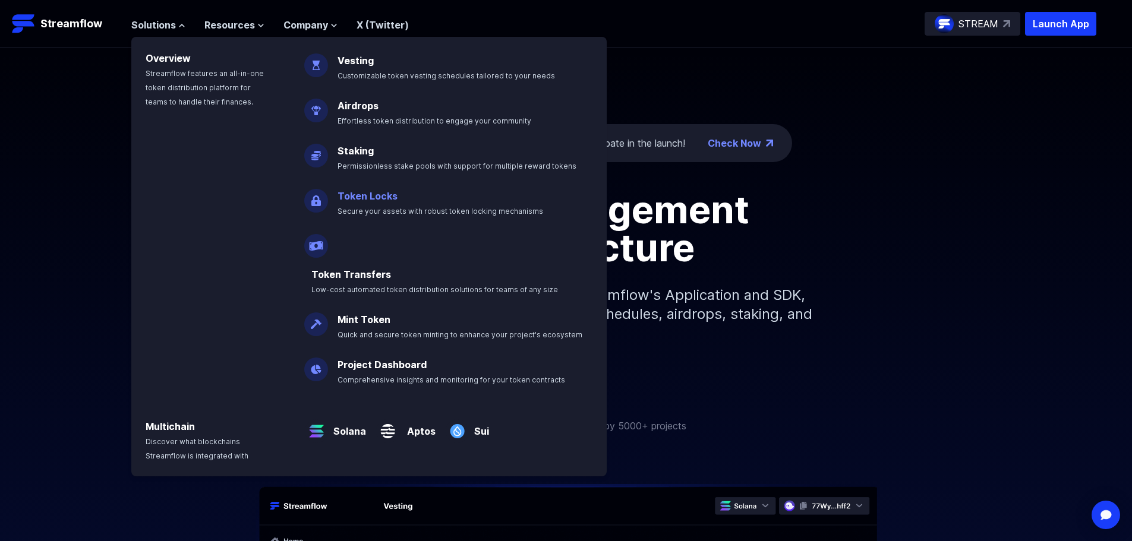 This screenshot has height=541, width=1132. Describe the element at coordinates (355, 151) in the screenshot. I see `a: Staking` at that location.